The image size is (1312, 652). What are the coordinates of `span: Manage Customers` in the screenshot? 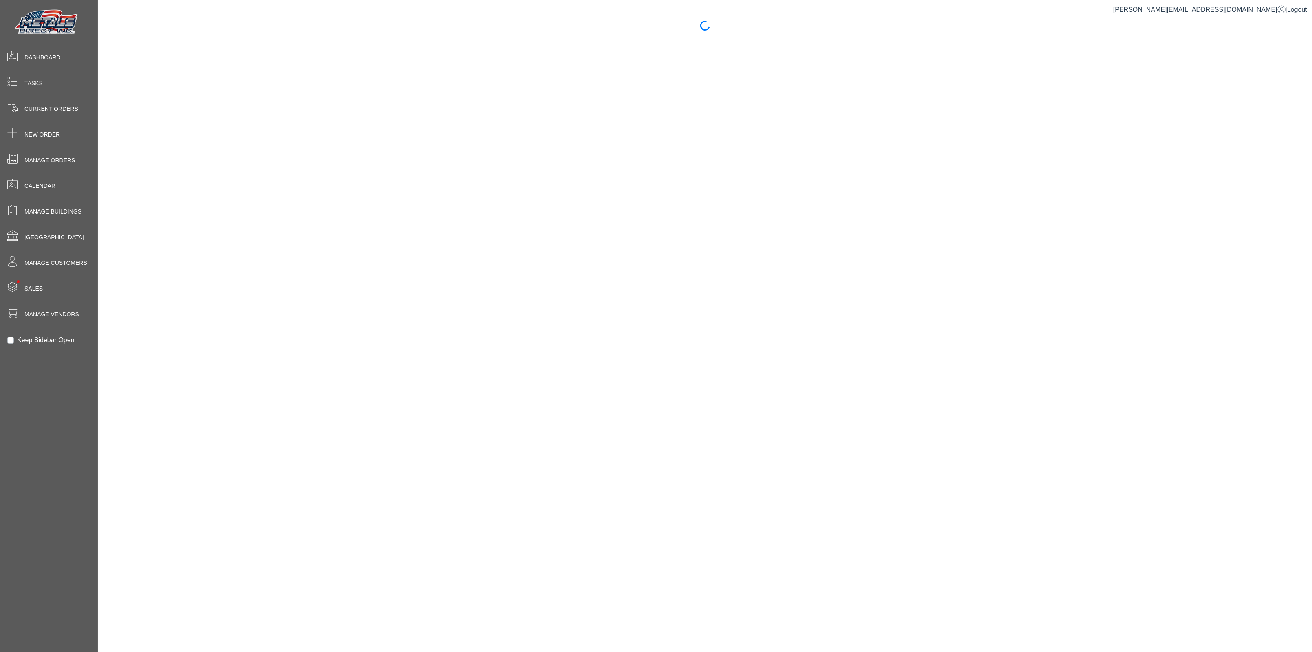 It's located at (56, 263).